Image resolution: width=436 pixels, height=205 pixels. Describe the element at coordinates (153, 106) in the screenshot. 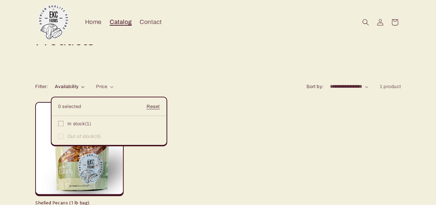

I see `a: Reset` at that location.